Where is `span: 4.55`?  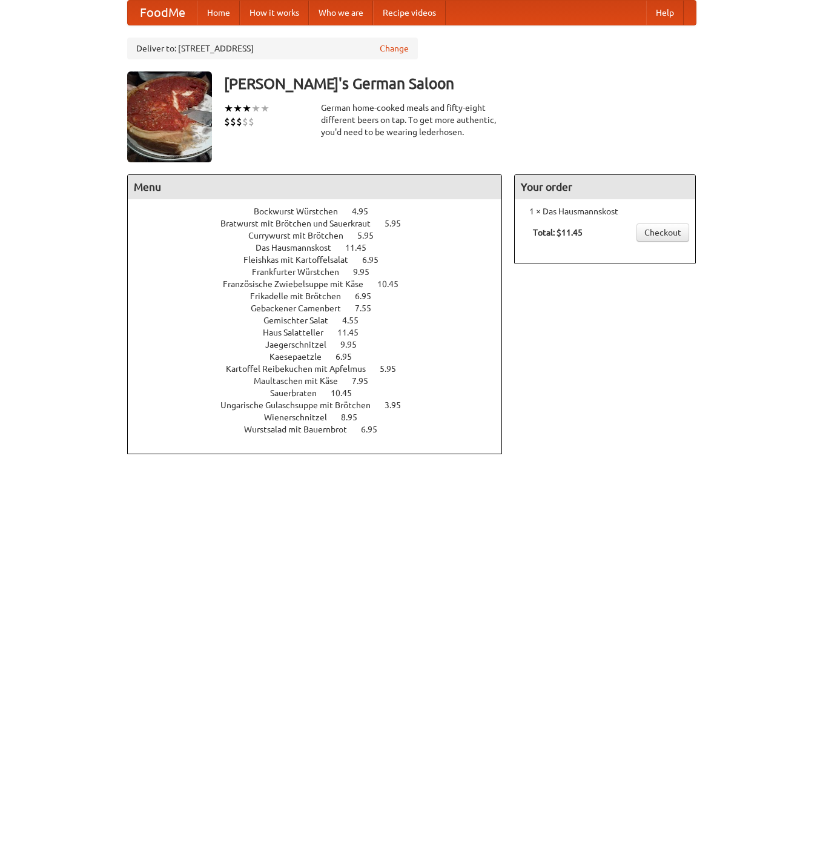 span: 4.55 is located at coordinates (356, 320).